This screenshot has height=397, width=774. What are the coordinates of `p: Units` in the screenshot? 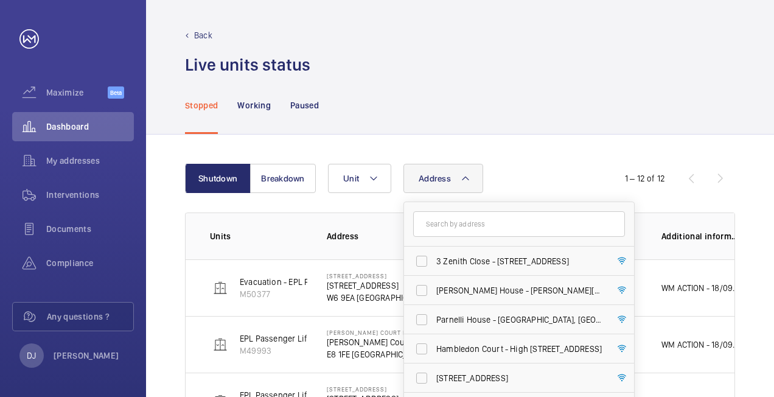 It's located at (258, 236).